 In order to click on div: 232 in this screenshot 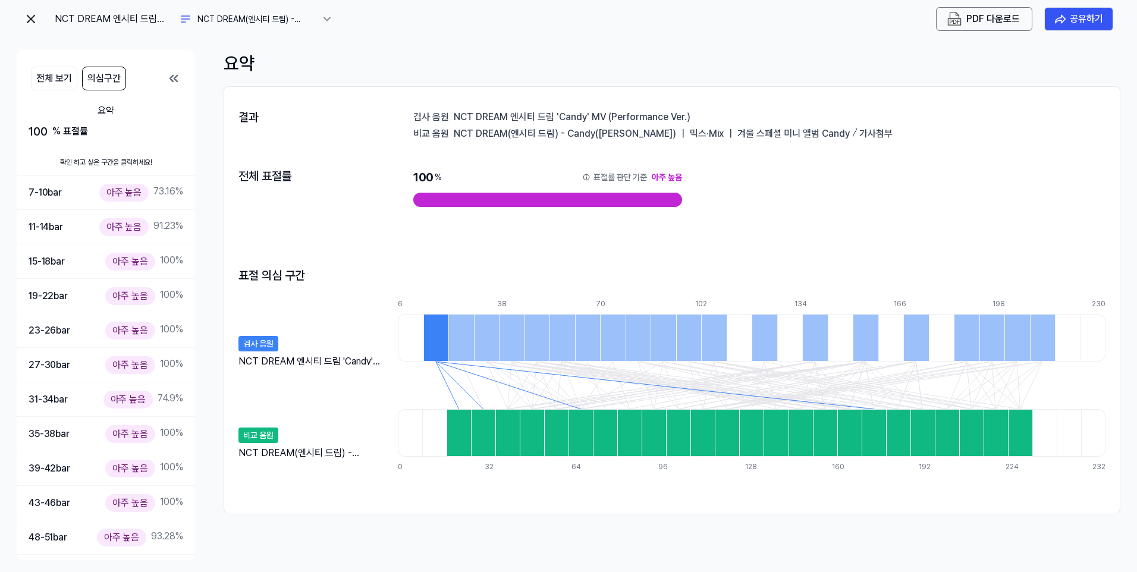, I will do `click(1099, 467)`.